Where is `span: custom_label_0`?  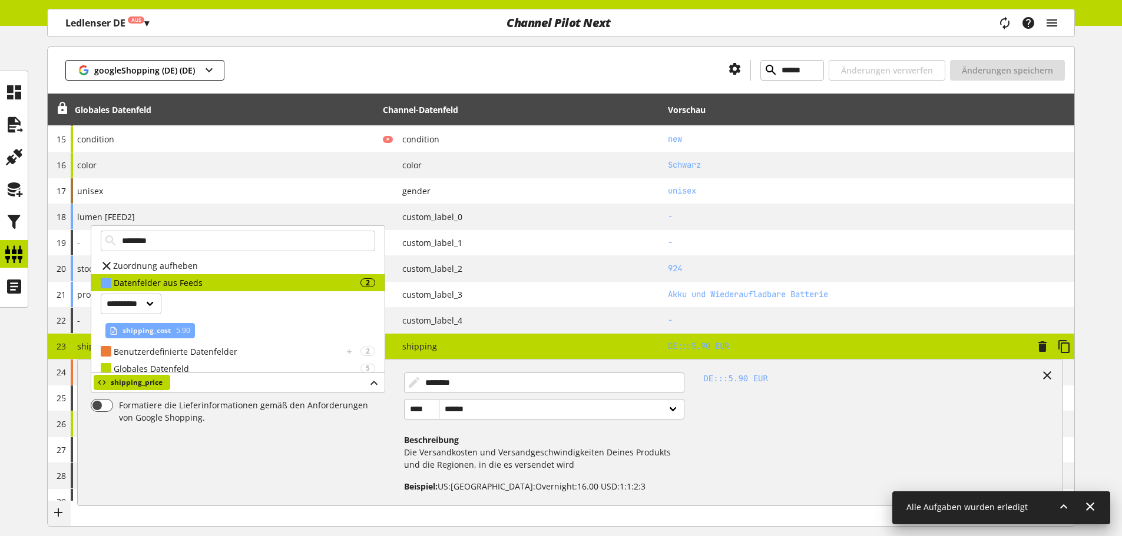
span: custom_label_0 is located at coordinates (427, 217).